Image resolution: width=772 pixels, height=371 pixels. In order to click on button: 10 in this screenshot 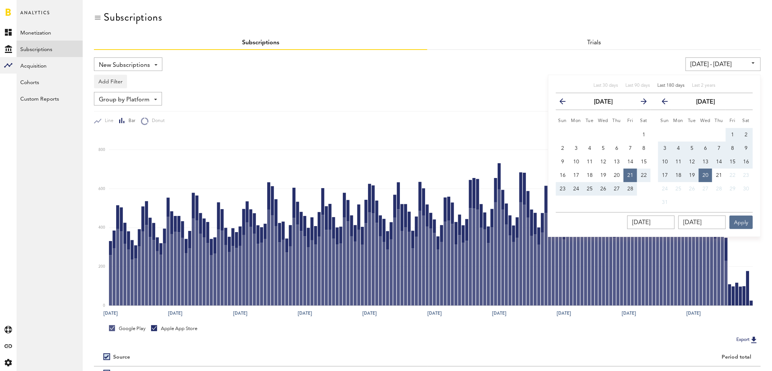, I will do `click(665, 162)`.